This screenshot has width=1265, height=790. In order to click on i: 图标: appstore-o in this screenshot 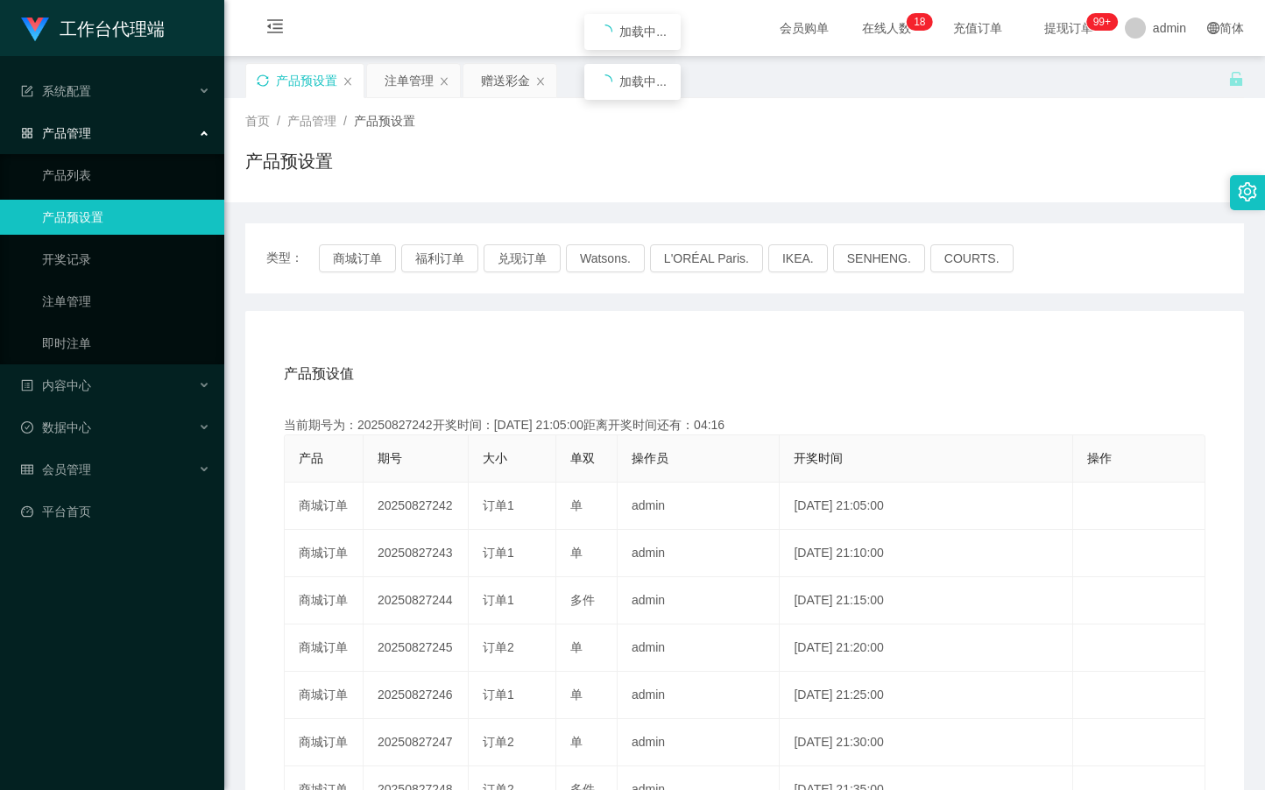, I will do `click(27, 133)`.